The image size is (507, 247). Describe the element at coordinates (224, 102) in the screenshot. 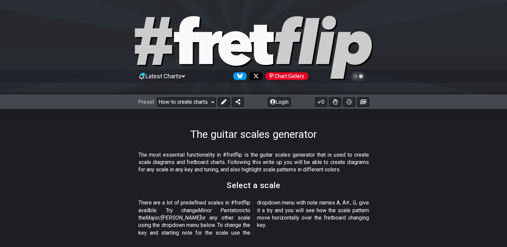

I see `button: Edit Preset` at that location.